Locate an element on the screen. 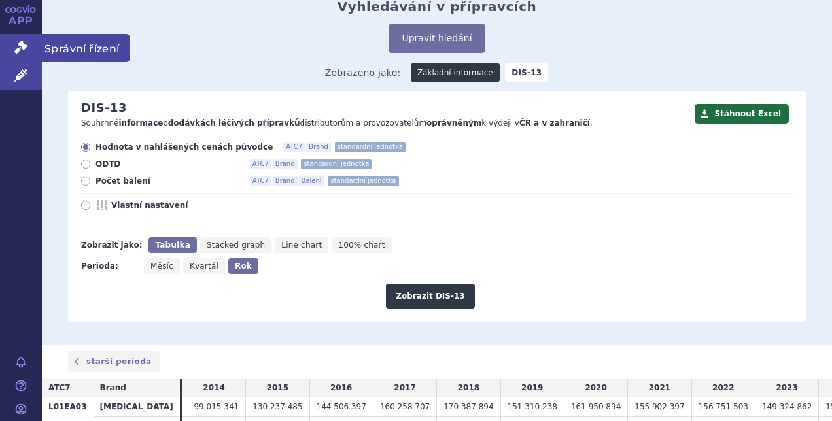  div: Perioda: is located at coordinates (109, 266).